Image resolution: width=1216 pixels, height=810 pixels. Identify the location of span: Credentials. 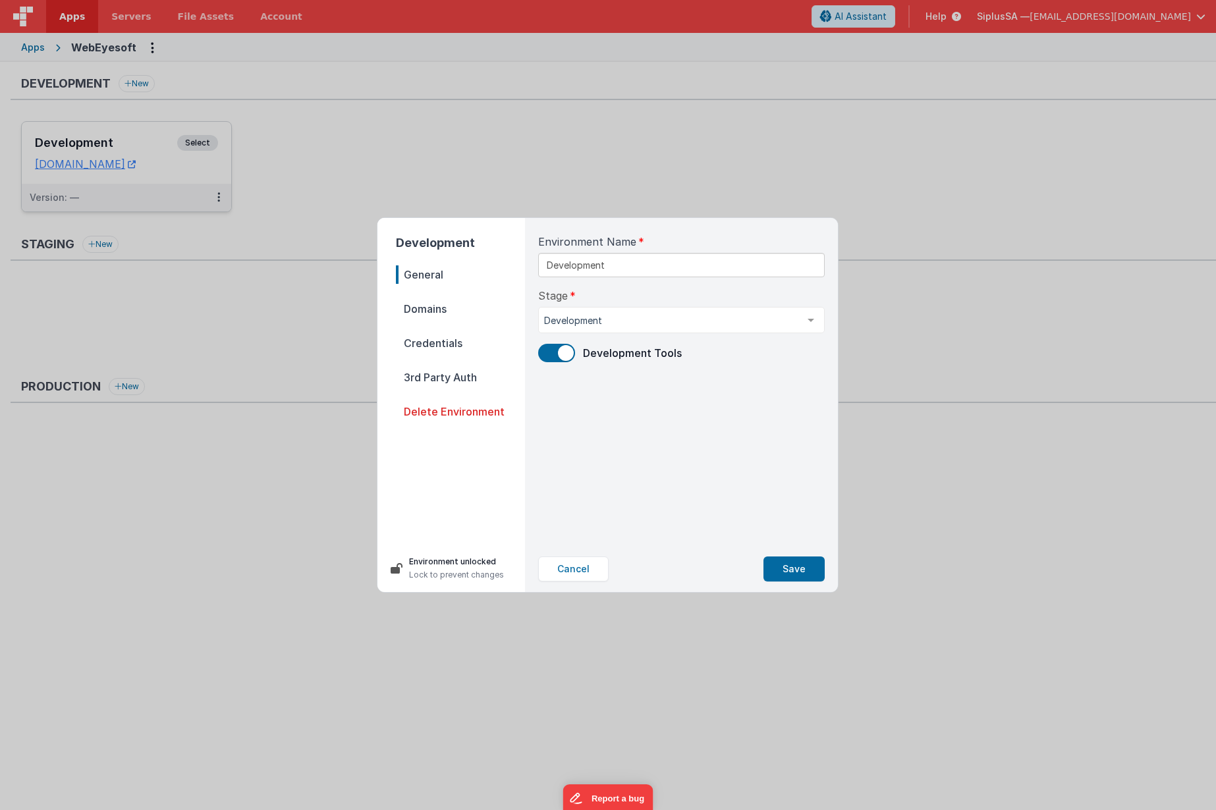
(461, 343).